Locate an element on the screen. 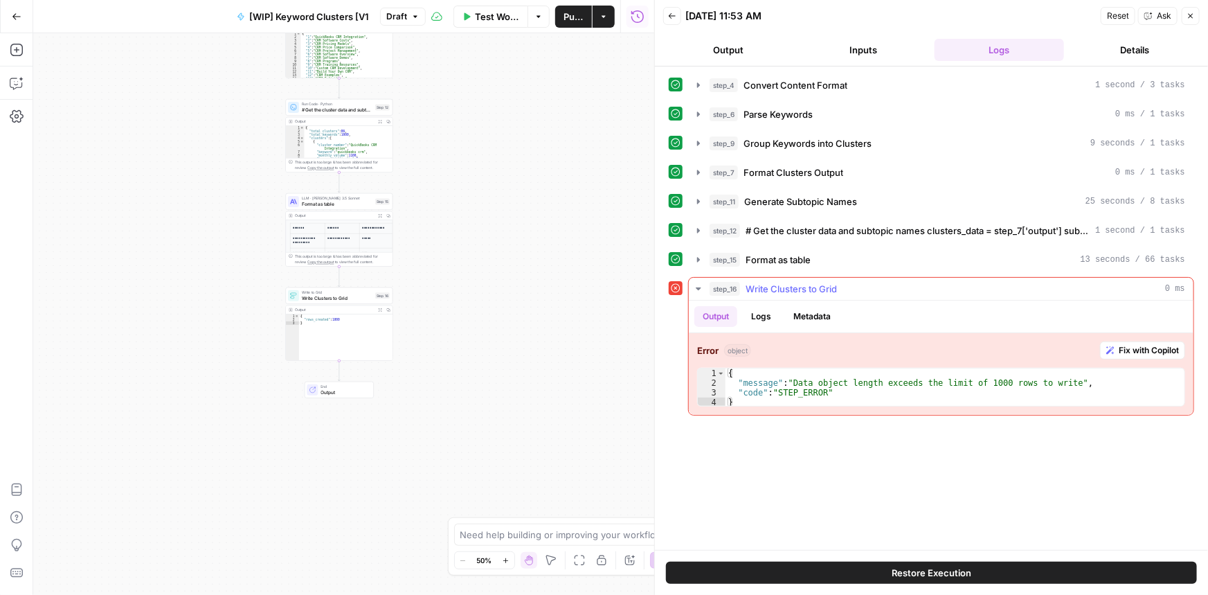  span: step_6 is located at coordinates (723, 114).